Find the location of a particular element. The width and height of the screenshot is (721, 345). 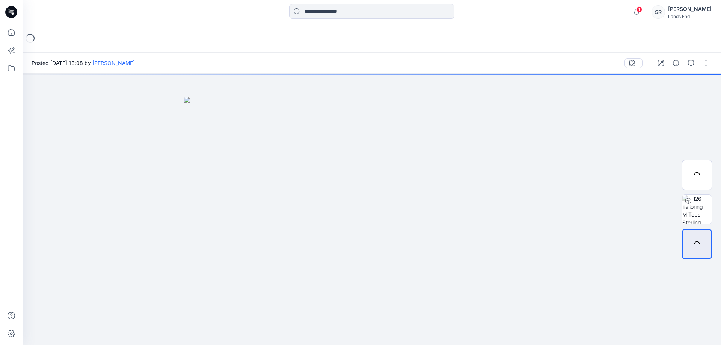

button: Details is located at coordinates (676, 63).